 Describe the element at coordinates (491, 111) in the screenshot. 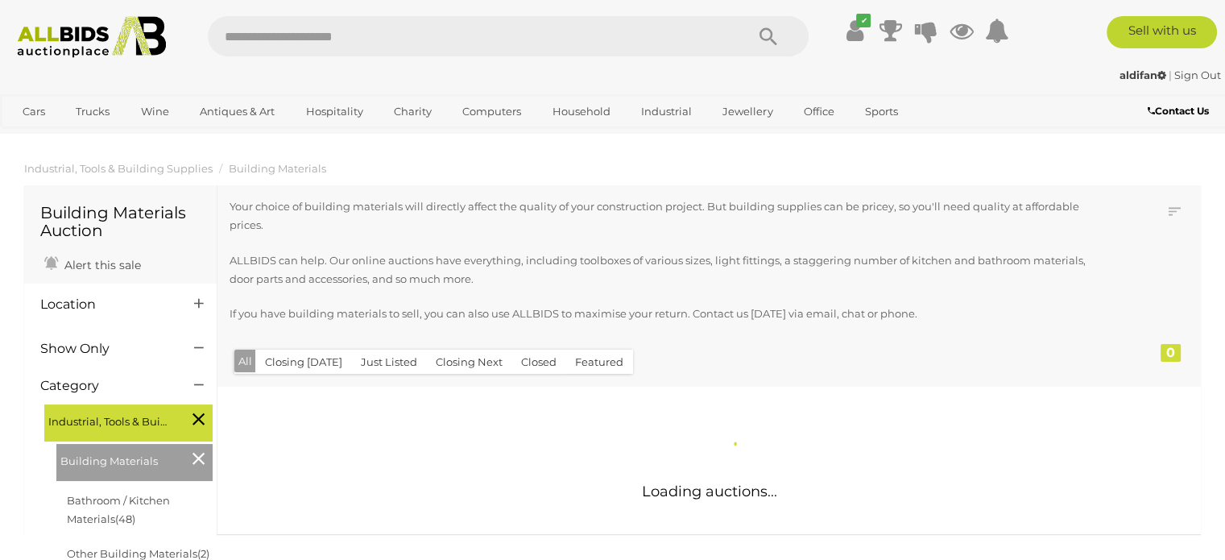

I see `a: Computers` at that location.